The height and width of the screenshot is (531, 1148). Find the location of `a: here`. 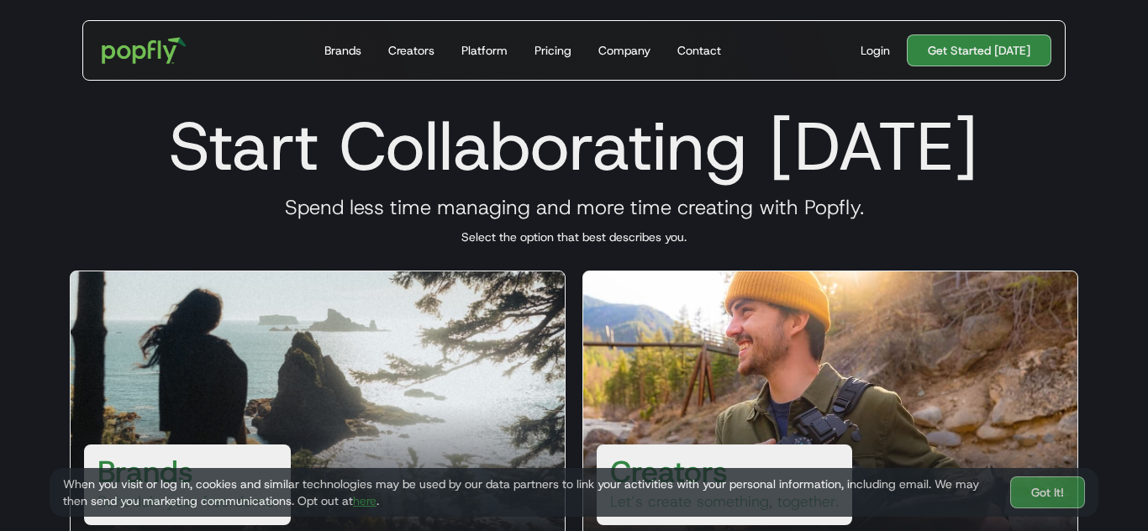

a: here is located at coordinates (365, 501).